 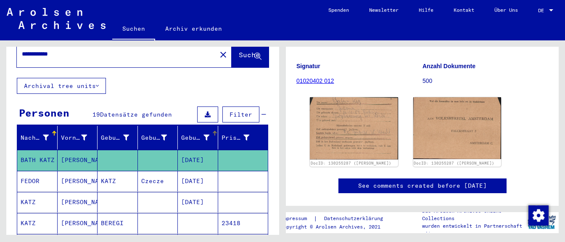 What do you see at coordinates (543, 11) in the screenshot?
I see `span: DE` at bounding box center [543, 11].